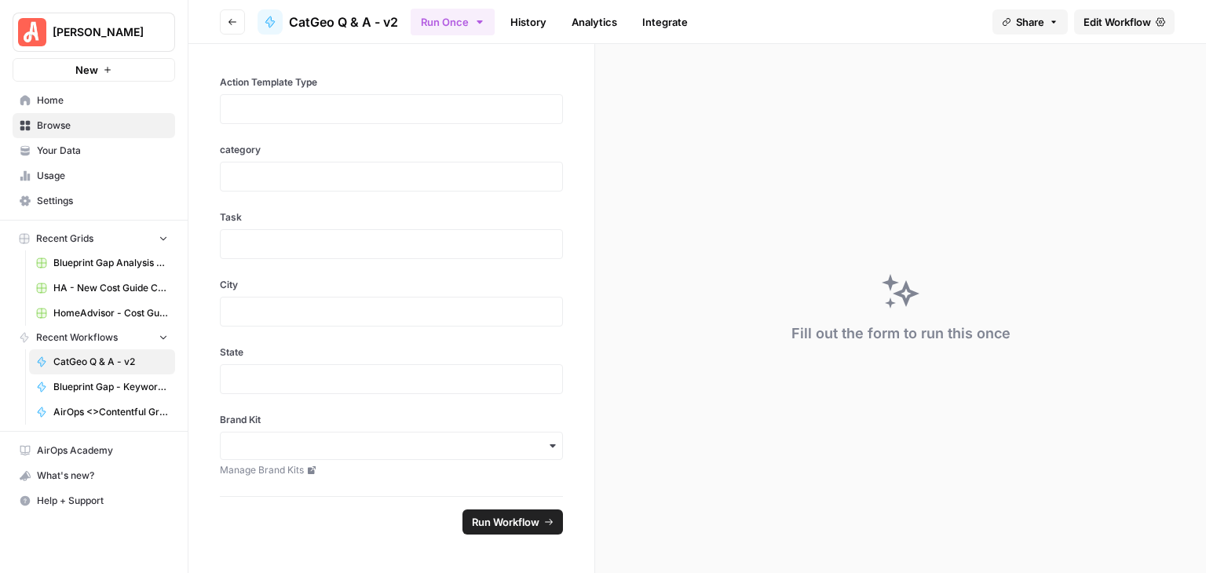 The width and height of the screenshot is (1206, 573). I want to click on label: Action Template Type, so click(391, 82).